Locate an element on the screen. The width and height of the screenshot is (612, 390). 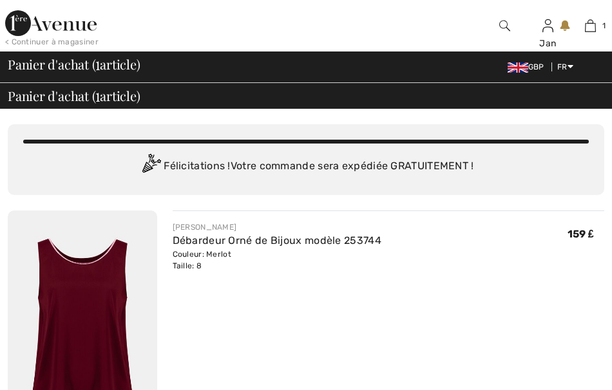
div: Jan is located at coordinates (547, 43).